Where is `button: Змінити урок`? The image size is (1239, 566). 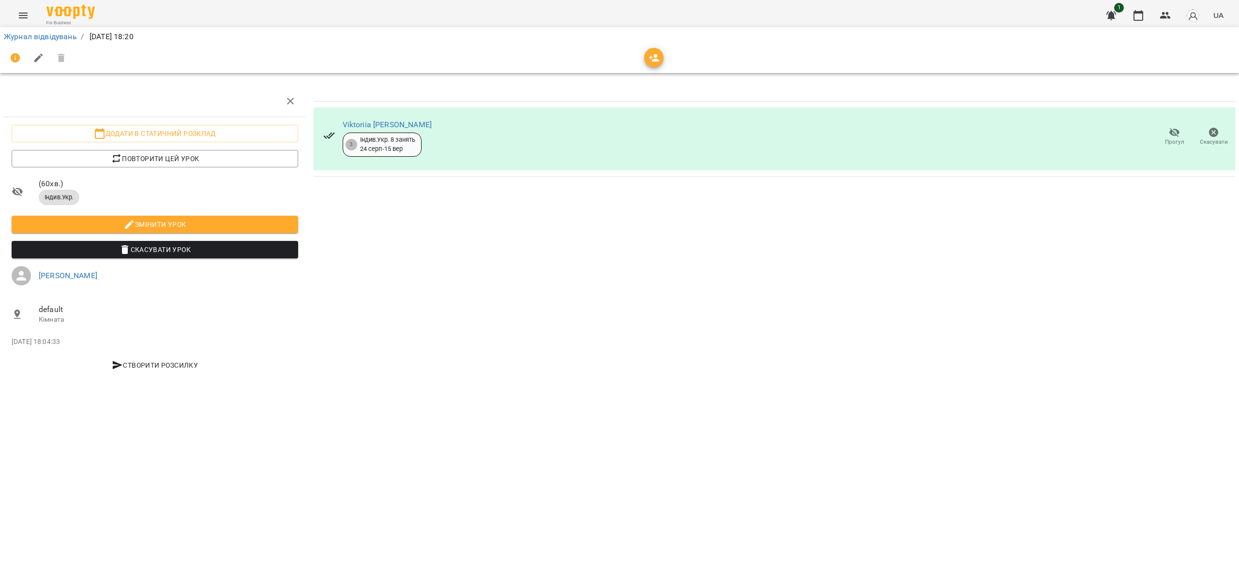 button: Змінити урок is located at coordinates (155, 225).